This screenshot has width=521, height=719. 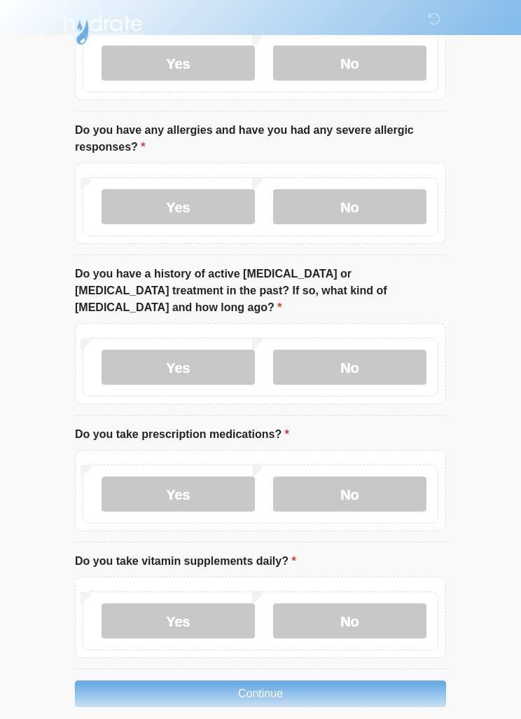 I want to click on label: Do you take prescription medications?, so click(x=182, y=434).